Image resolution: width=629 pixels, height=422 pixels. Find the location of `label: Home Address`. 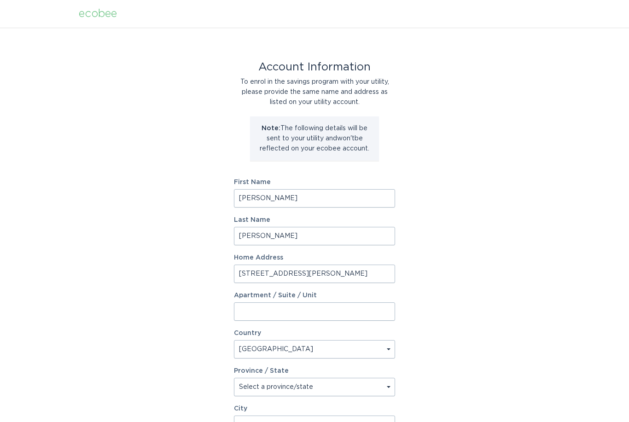

label: Home Address is located at coordinates (314, 258).